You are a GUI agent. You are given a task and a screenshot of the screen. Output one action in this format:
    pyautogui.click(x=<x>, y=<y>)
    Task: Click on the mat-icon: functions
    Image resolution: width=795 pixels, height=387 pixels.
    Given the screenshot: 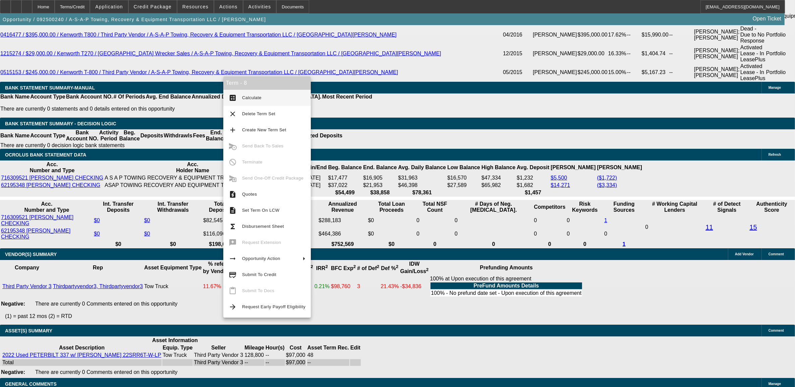 What is the action you would take?
    pyautogui.click(x=233, y=227)
    